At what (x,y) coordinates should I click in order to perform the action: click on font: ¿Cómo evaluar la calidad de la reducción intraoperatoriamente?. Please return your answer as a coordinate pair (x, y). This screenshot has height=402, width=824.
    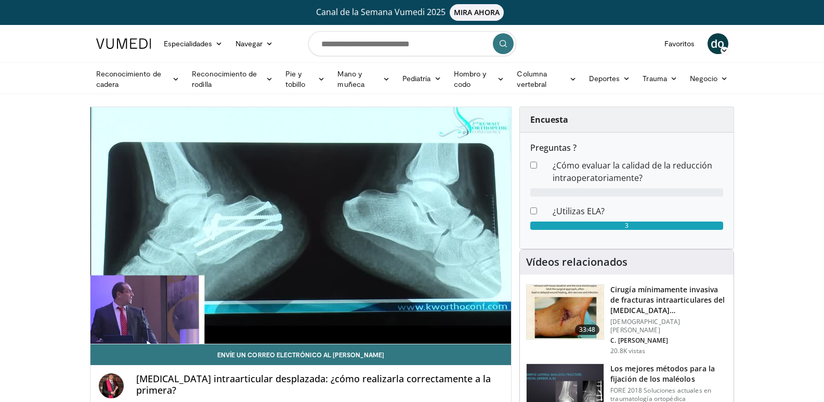
    Looking at the image, I should click on (632, 172).